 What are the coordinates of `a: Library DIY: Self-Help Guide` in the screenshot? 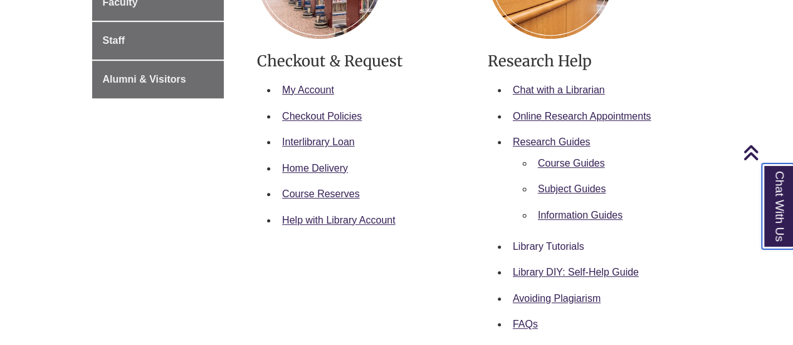 It's located at (575, 272).